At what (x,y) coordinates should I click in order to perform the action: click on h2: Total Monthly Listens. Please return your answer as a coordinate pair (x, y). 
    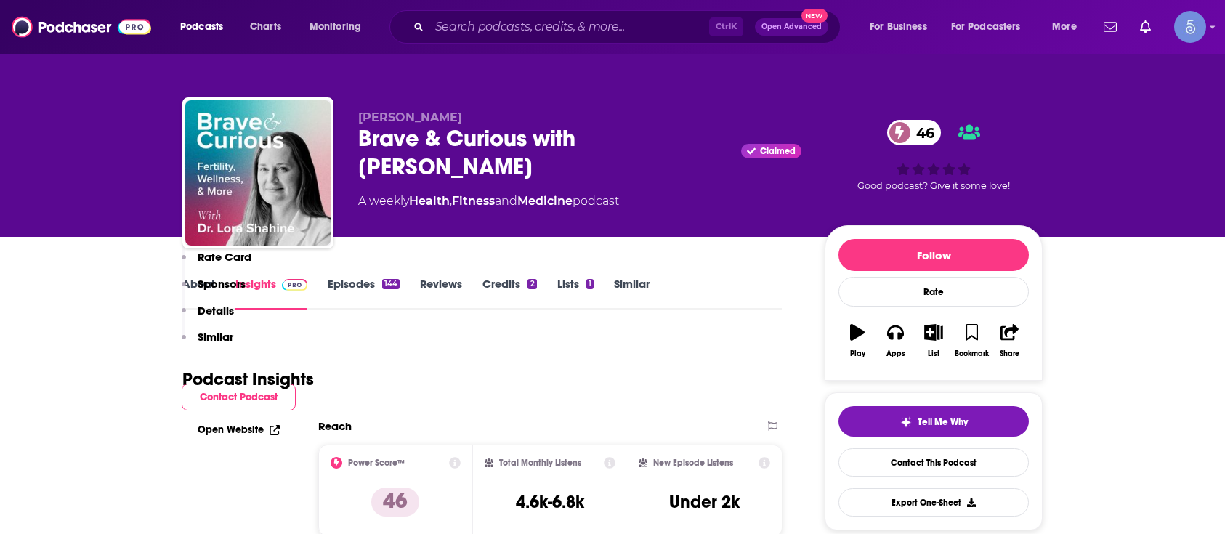
    Looking at the image, I should click on (540, 463).